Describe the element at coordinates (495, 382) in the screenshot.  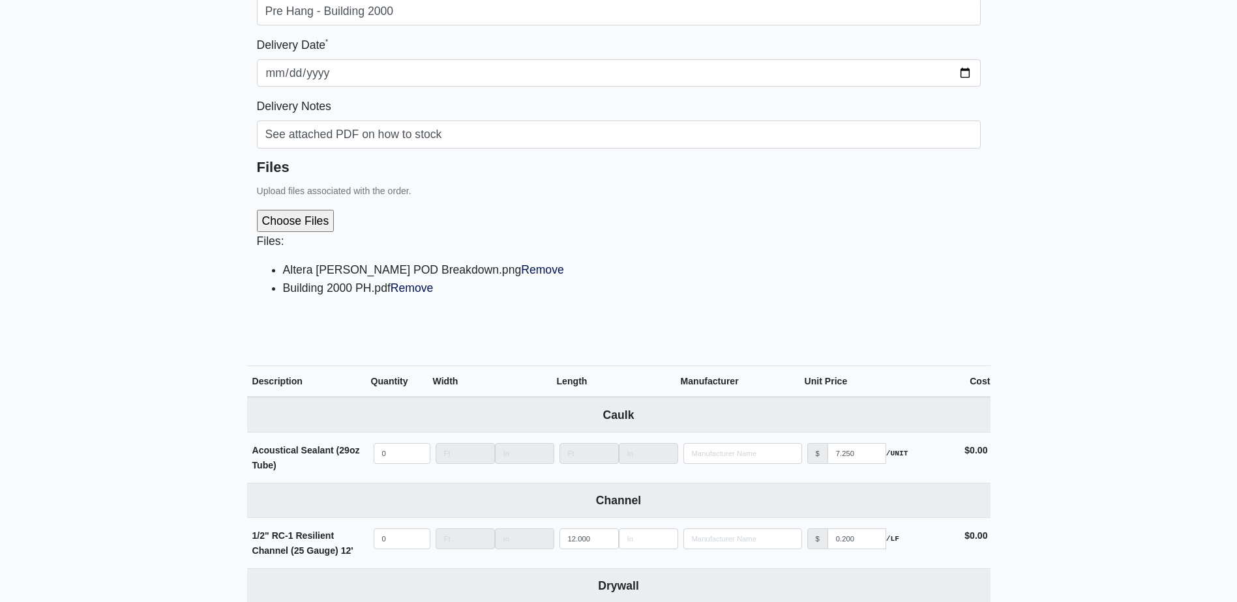
I see `th: Width` at that location.